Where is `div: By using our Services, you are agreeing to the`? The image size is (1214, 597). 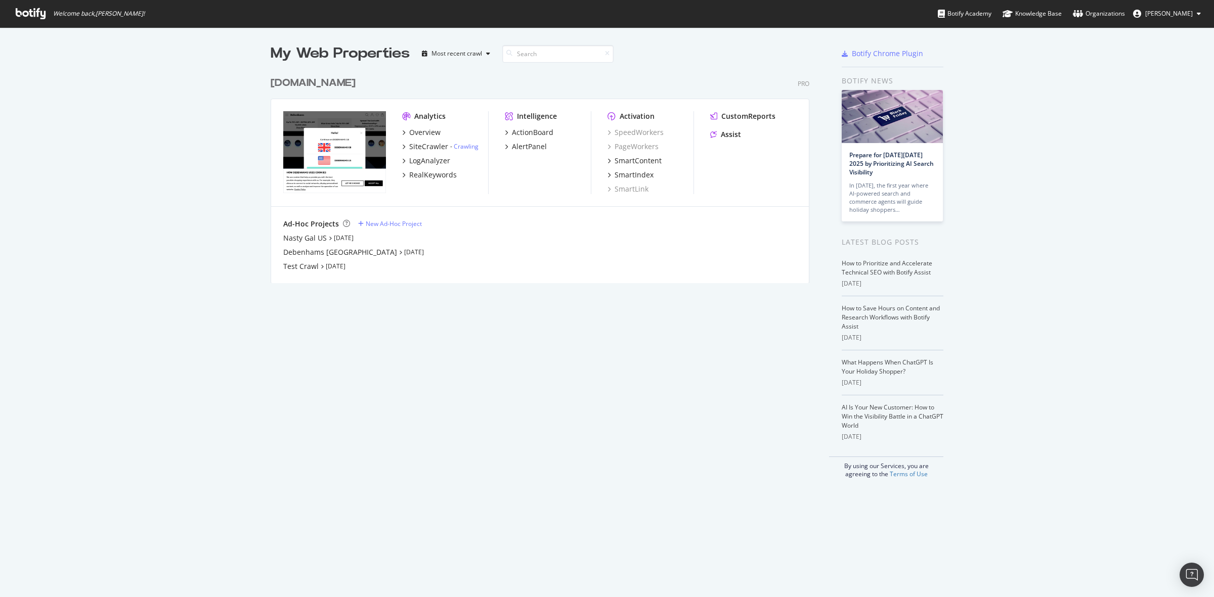 div: By using our Services, you are agreeing to the is located at coordinates (886, 467).